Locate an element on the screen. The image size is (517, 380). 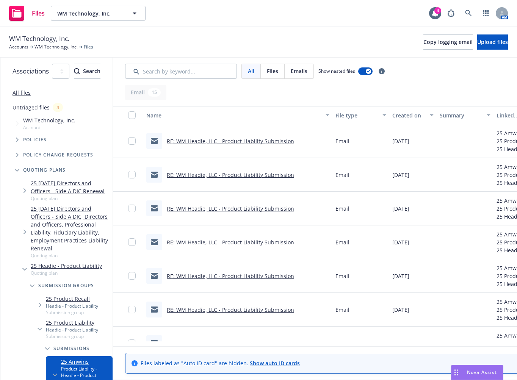
span: Policies is located at coordinates (35, 140).